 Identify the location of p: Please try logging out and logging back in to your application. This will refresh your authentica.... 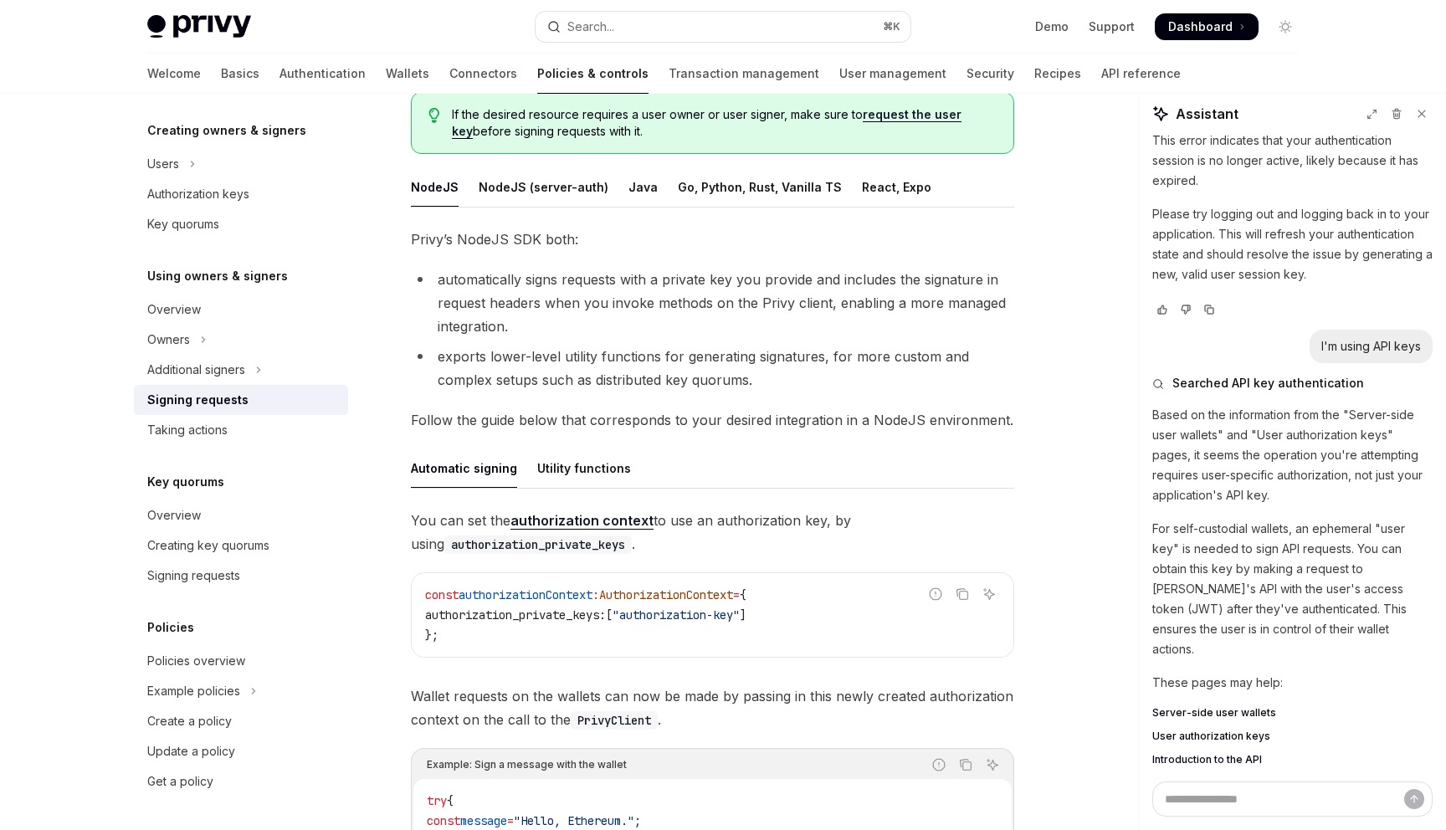
(1292, 244).